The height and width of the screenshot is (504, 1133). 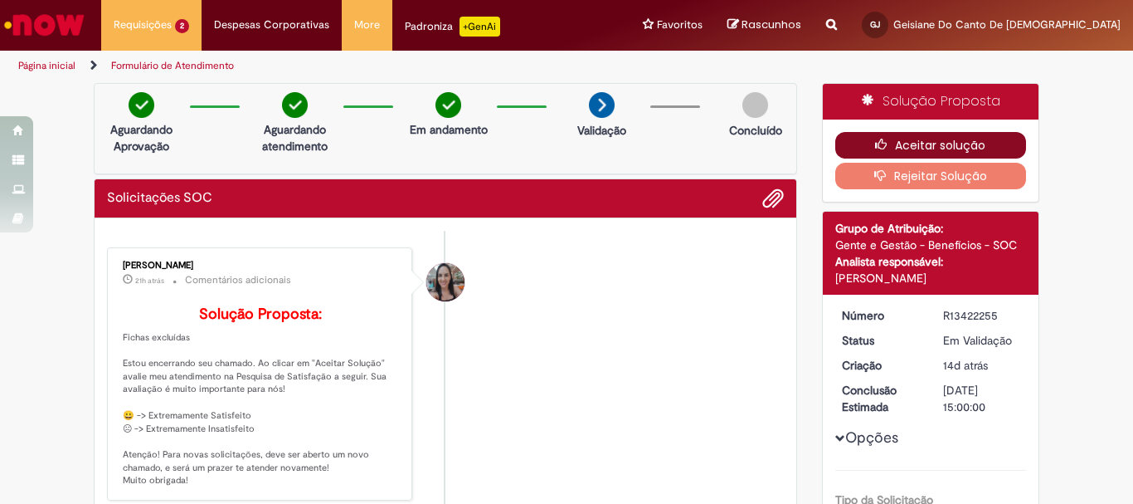 What do you see at coordinates (966, 365) in the screenshot?
I see `span: 14d atrás` at bounding box center [966, 365].